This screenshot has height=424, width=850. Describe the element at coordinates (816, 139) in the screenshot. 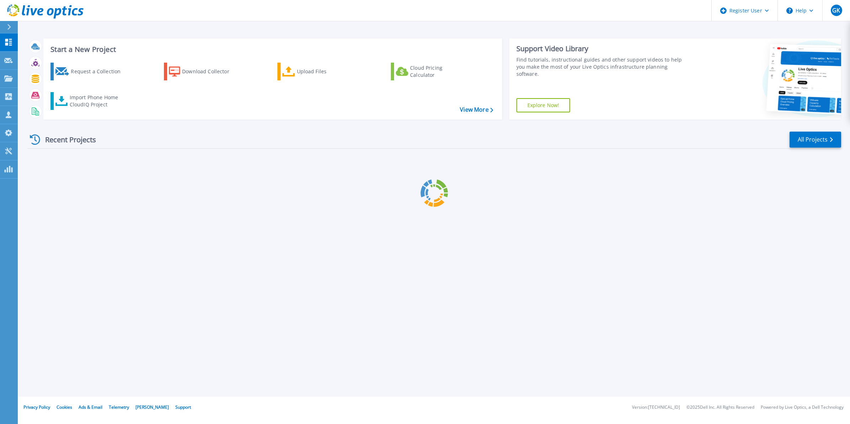

I see `a: All Projects` at that location.